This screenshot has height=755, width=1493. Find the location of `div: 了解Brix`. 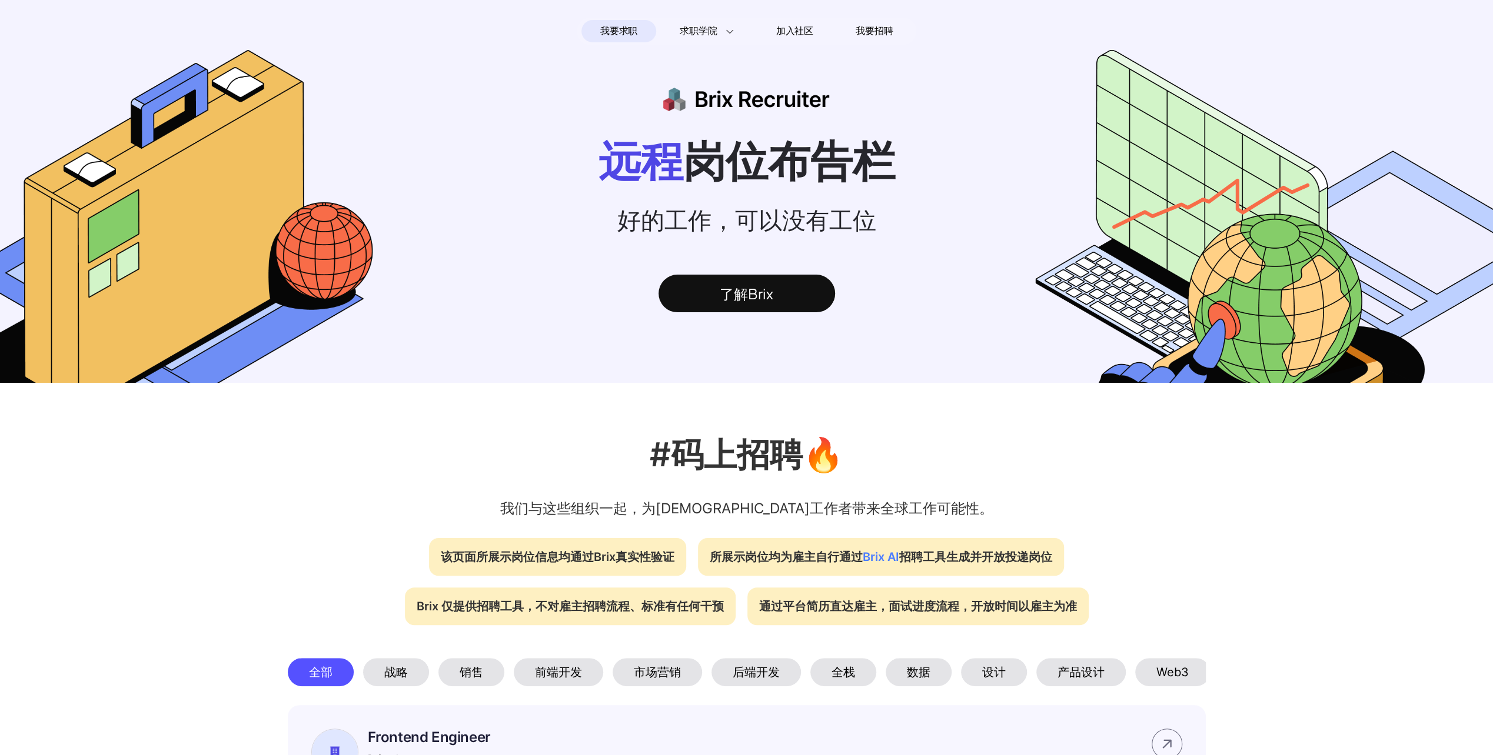

div: 了解Brix is located at coordinates (747, 294).